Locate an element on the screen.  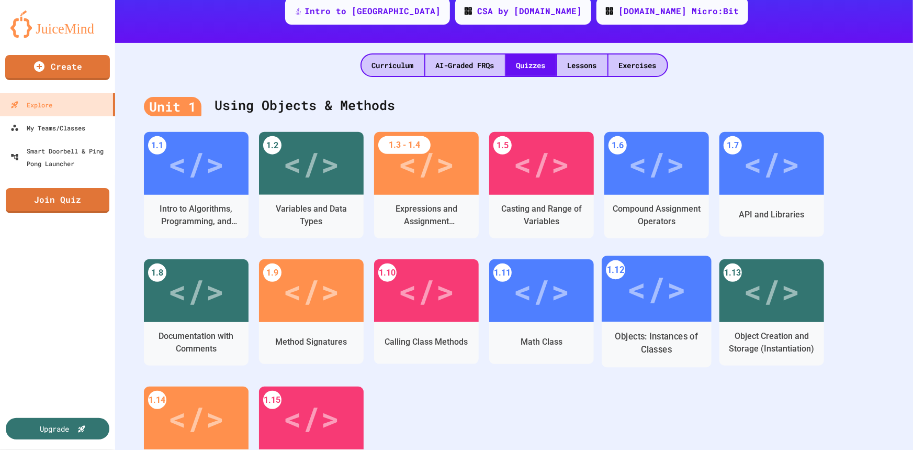
a: Create is located at coordinates (58, 68).